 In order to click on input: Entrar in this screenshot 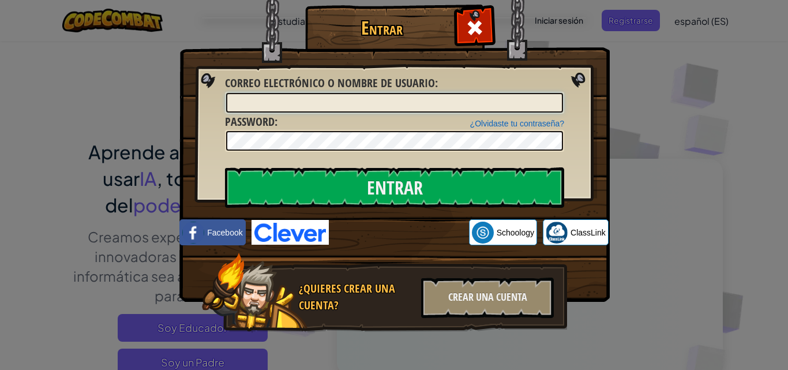, I will do `click(394, 187)`.